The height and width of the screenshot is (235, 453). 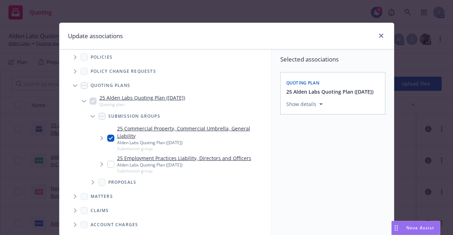 What do you see at coordinates (110, 86) in the screenshot?
I see `span: Quoting plans` at bounding box center [110, 86].